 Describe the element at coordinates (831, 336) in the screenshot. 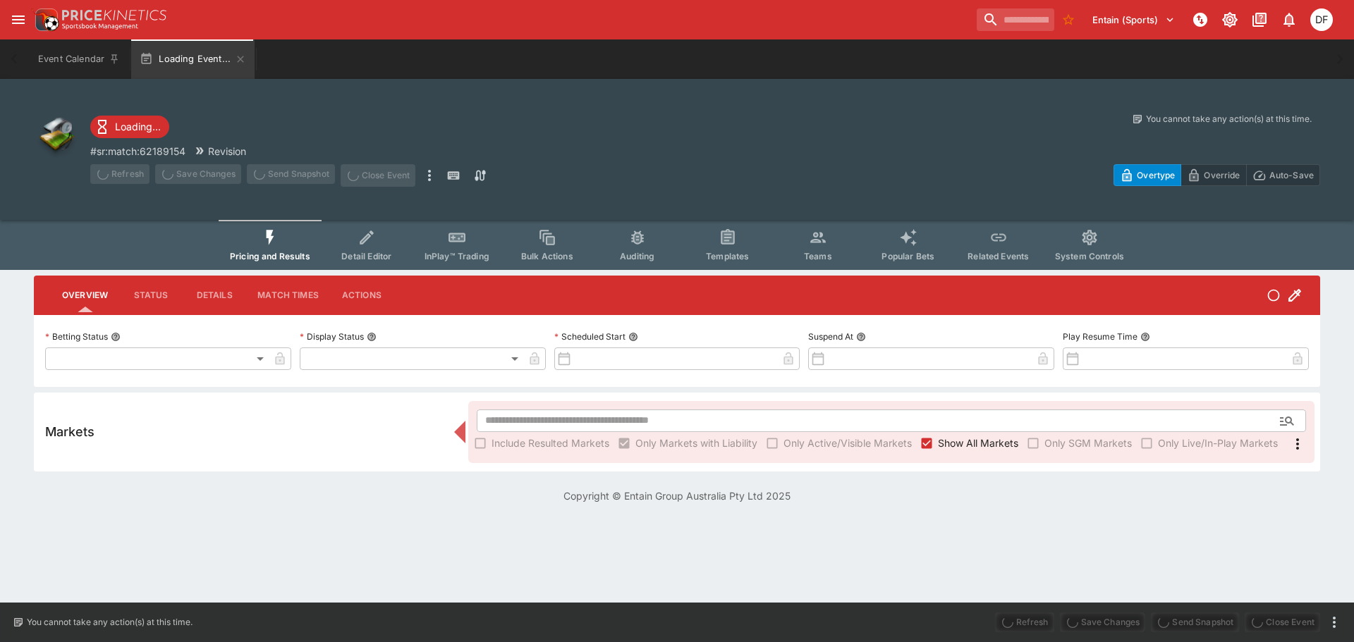

I see `p: Suspend At` at that location.